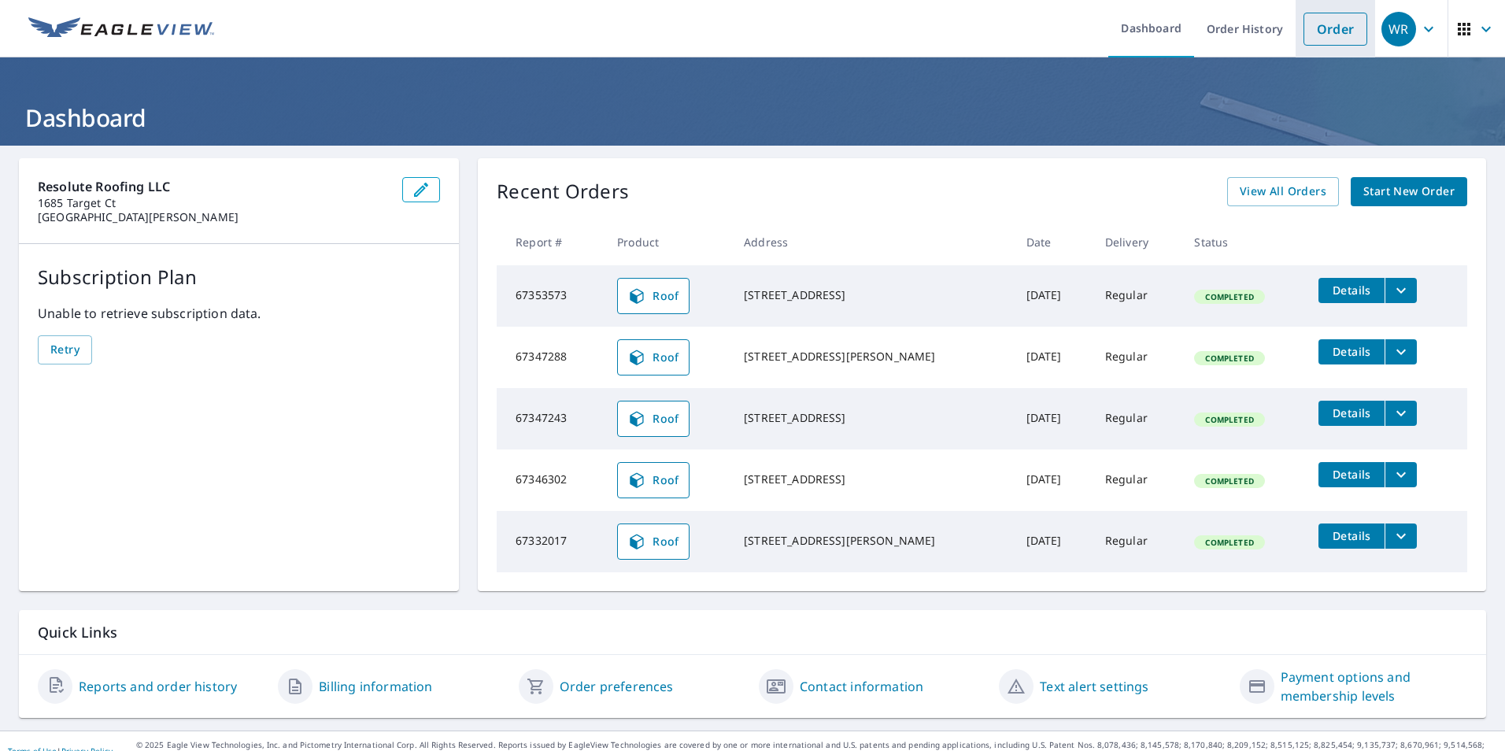  What do you see at coordinates (1351, 475) in the screenshot?
I see `button: detailsBtn-67346302` at bounding box center [1351, 475].